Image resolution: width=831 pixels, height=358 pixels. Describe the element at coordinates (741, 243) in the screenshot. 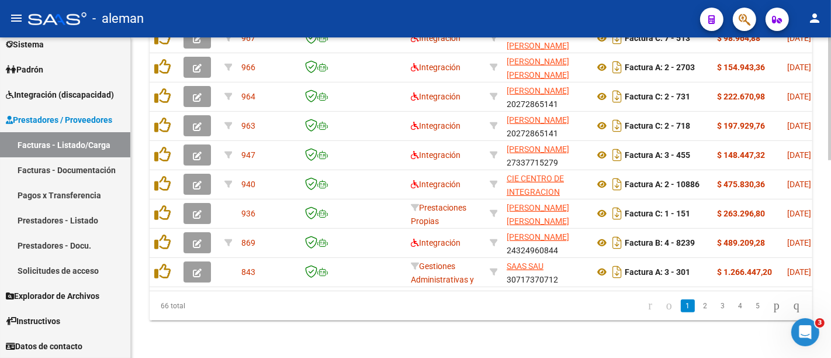

I see `strong: $ 489.209,28` at that location.